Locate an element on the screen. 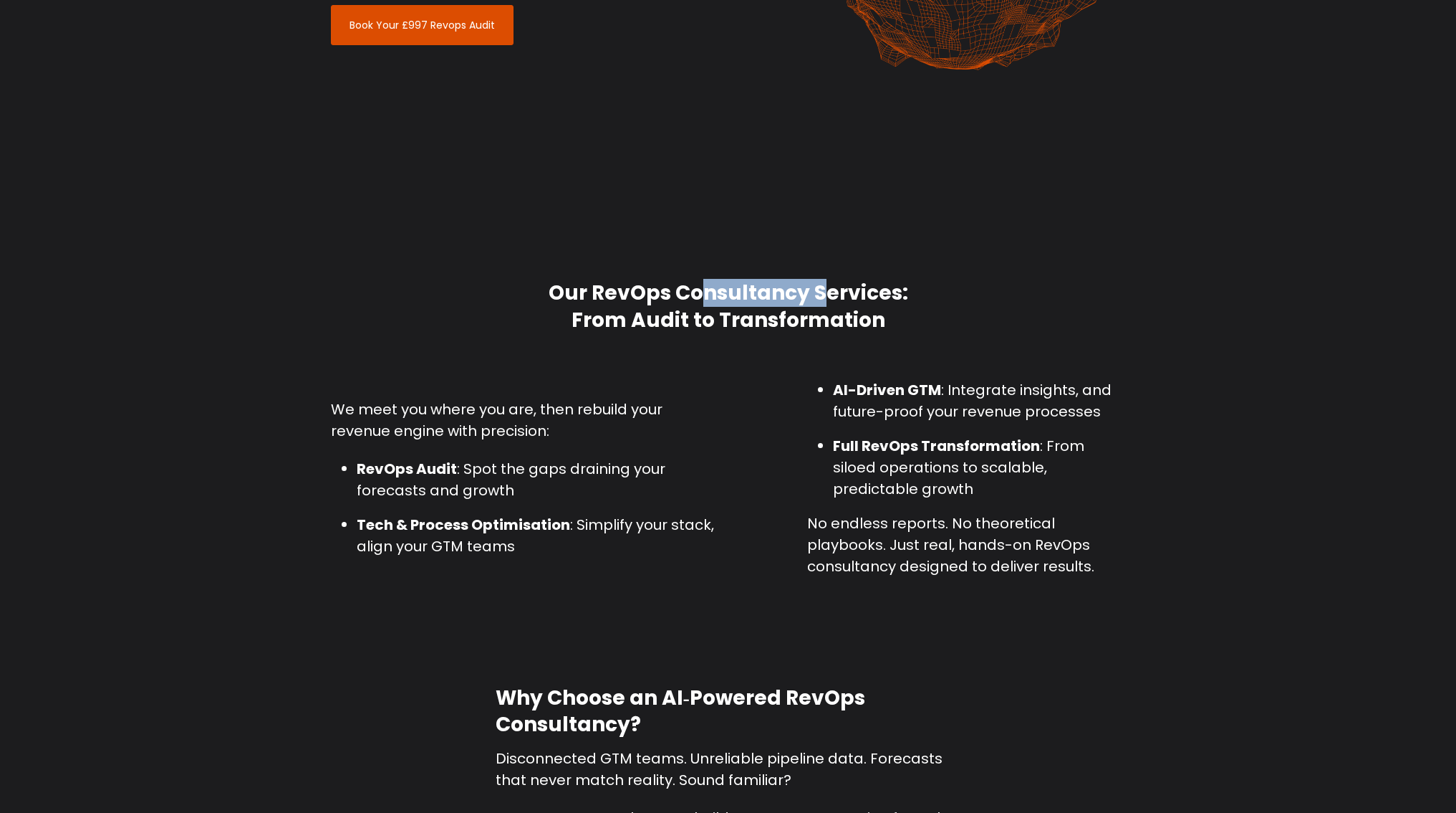 The height and width of the screenshot is (813, 1456). p: We meet you where you are, then rebuild your revenue engine with precision: is located at coordinates (525, 420).